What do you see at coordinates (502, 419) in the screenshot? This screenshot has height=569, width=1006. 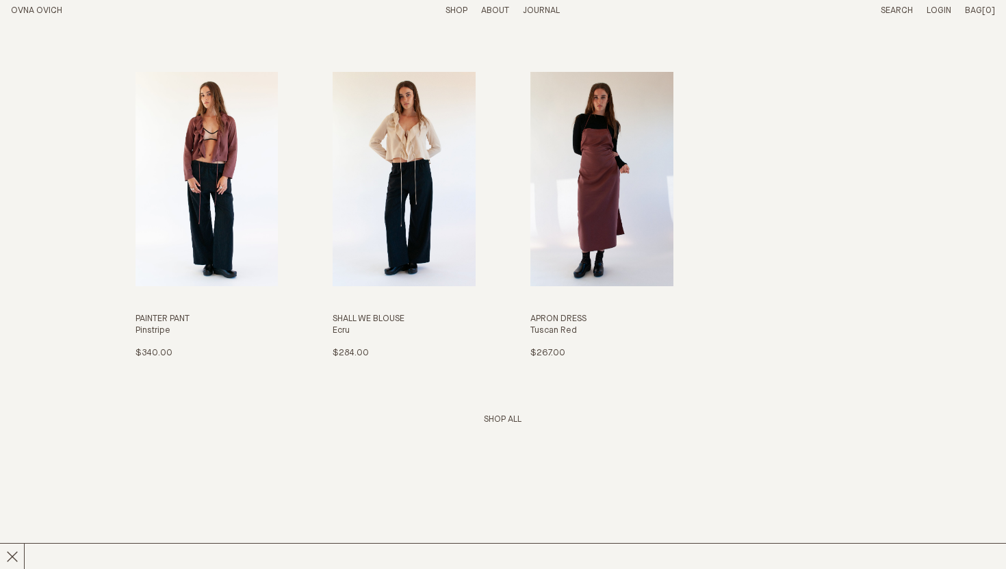 I see `a: View whole collection` at bounding box center [502, 419].